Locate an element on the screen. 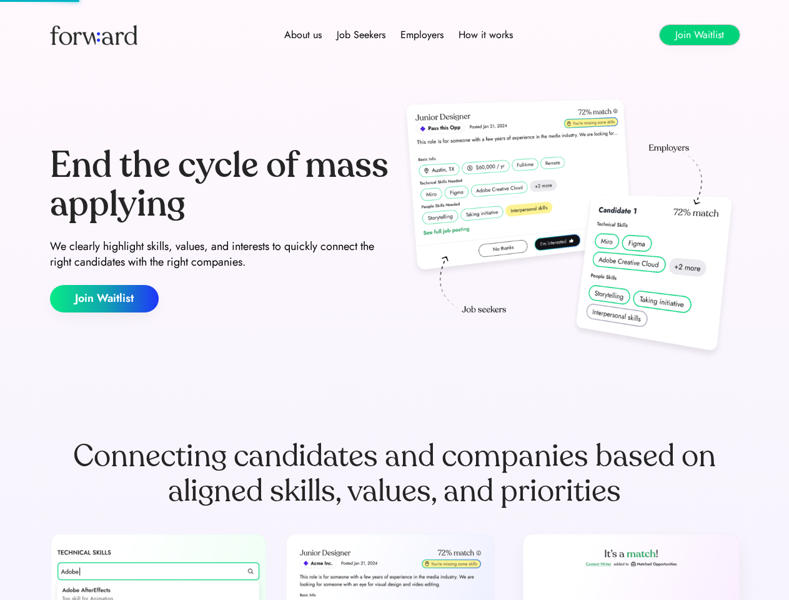  div: Connecting candidates and companies based on aligned skills, values, and priorities is located at coordinates (395, 474).